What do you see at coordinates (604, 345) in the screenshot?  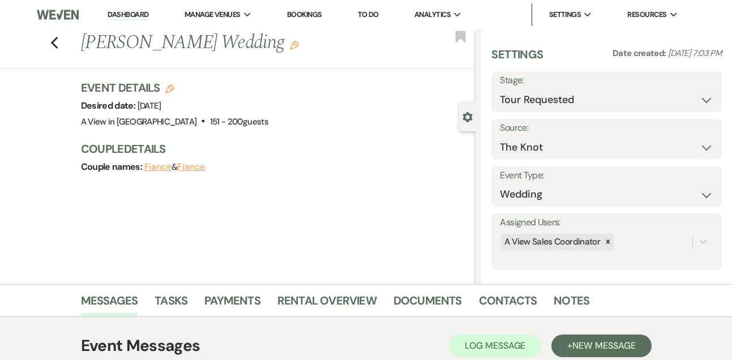 I see `span: New Message` at bounding box center [604, 345].